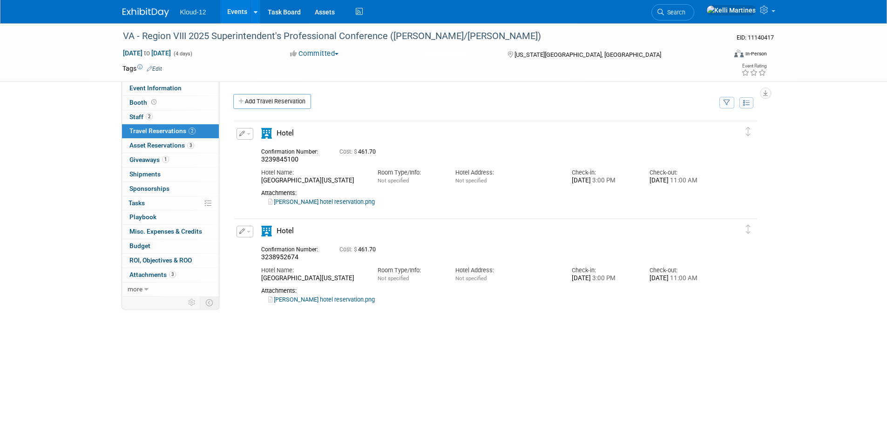  What do you see at coordinates (755, 37) in the screenshot?
I see `span: Event ID: 11140417` at bounding box center [755, 37].